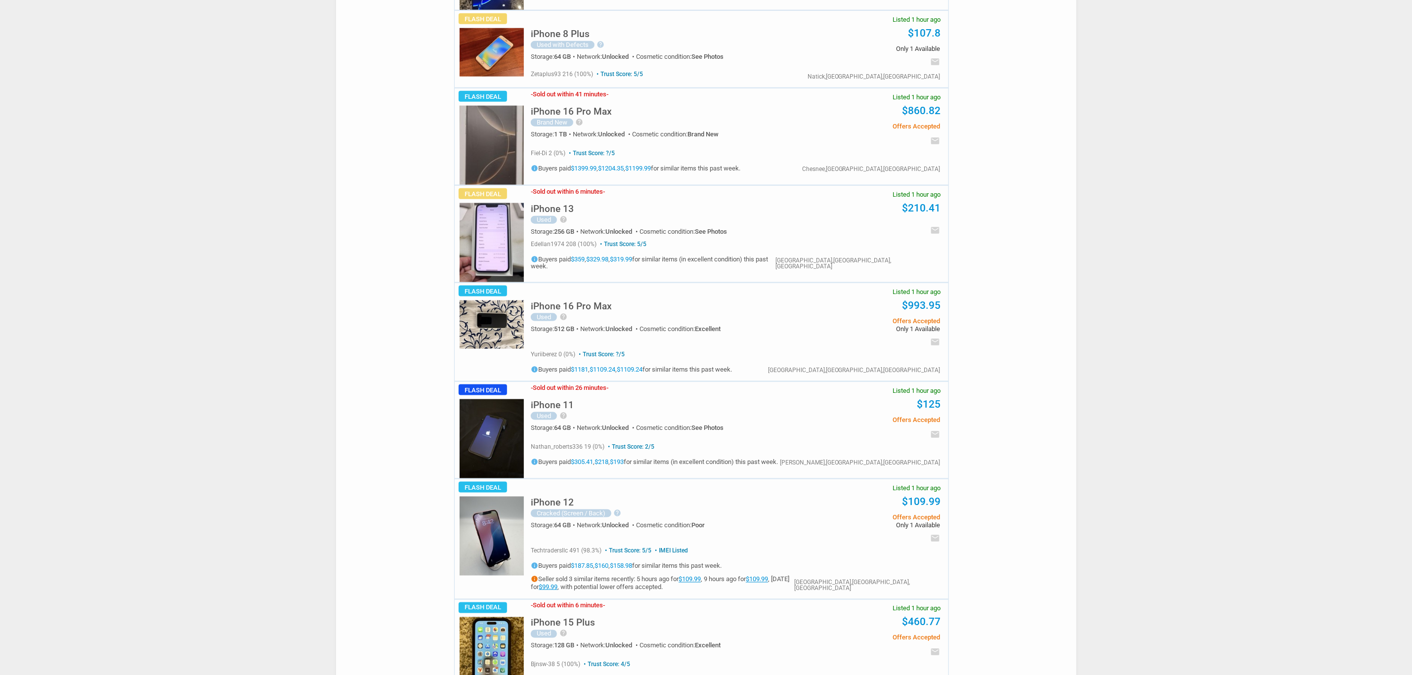  I want to click on span: Trust Score: 2/5, so click(630, 447).